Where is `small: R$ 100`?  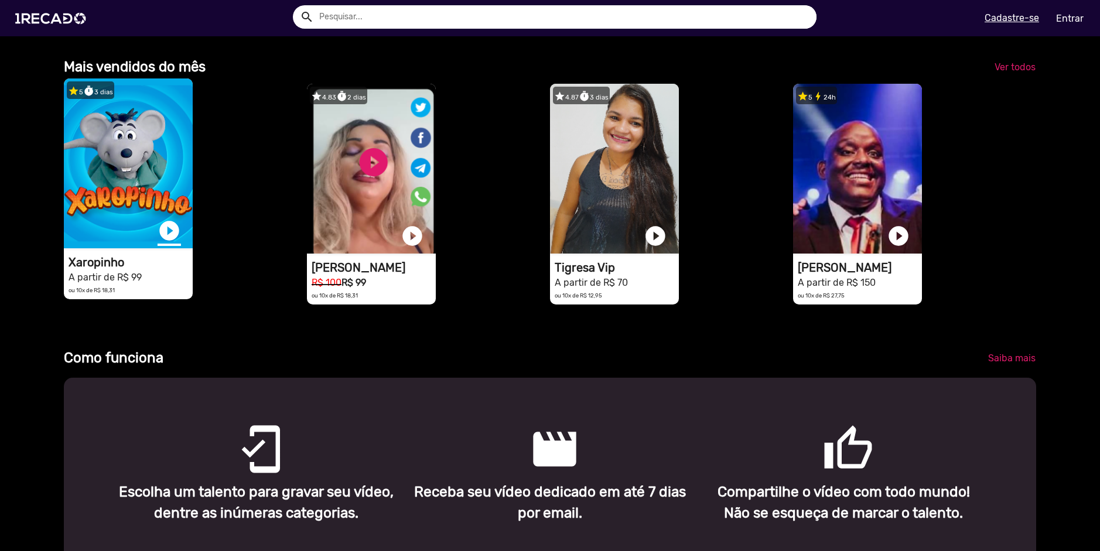 small: R$ 100 is located at coordinates (326, 282).